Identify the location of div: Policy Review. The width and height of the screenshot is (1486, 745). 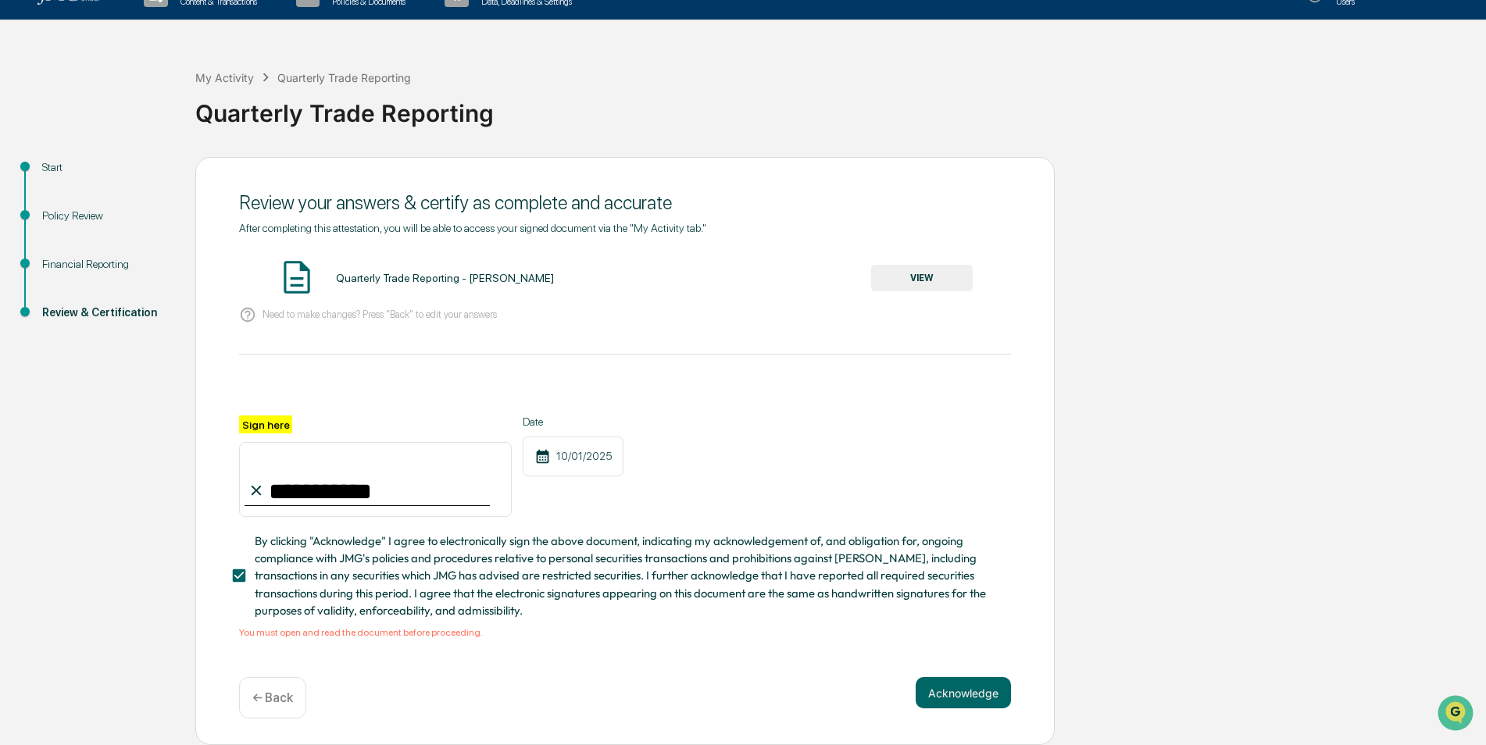
(106, 216).